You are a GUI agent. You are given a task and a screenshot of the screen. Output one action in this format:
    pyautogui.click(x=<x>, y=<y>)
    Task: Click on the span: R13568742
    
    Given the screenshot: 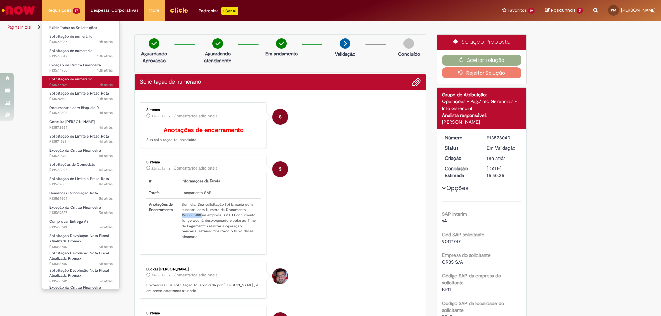 What is the action you would take?
    pyautogui.click(x=81, y=282)
    